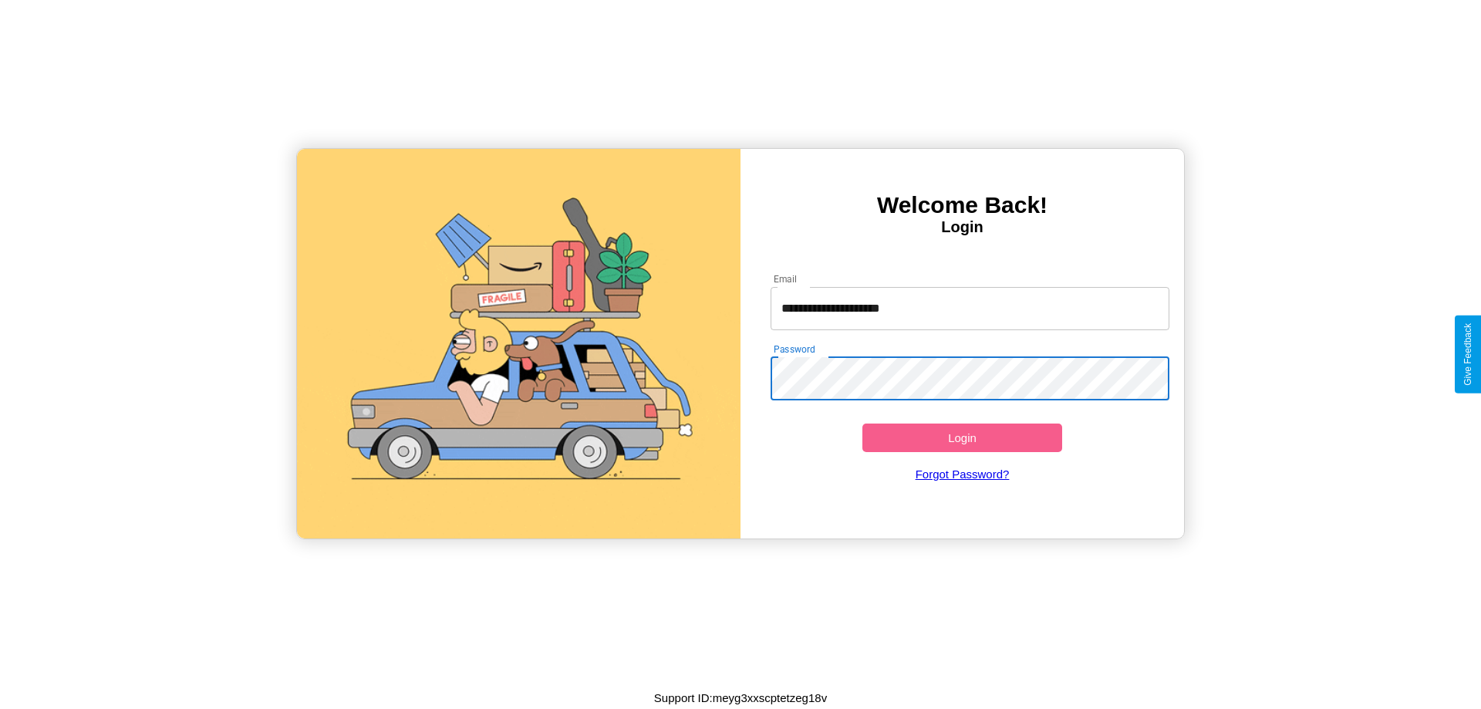 The height and width of the screenshot is (709, 1481). What do you see at coordinates (962, 227) in the screenshot?
I see `h4: Login` at bounding box center [962, 227].